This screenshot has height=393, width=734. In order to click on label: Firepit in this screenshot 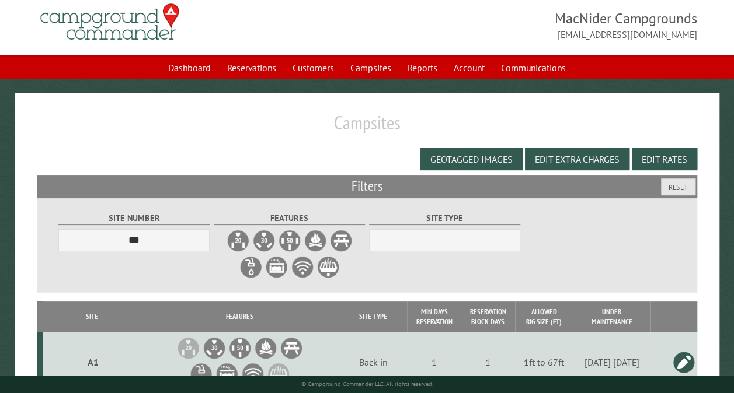, I will do `click(315, 241)`.